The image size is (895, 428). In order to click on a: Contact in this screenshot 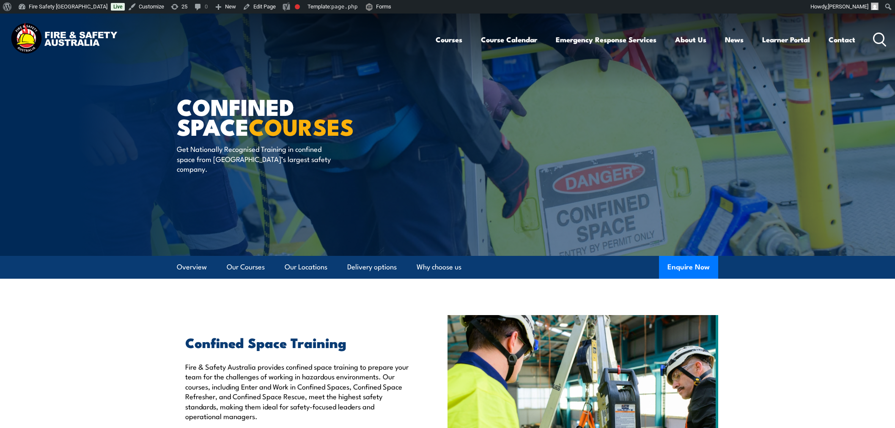, I will do `click(841, 39)`.